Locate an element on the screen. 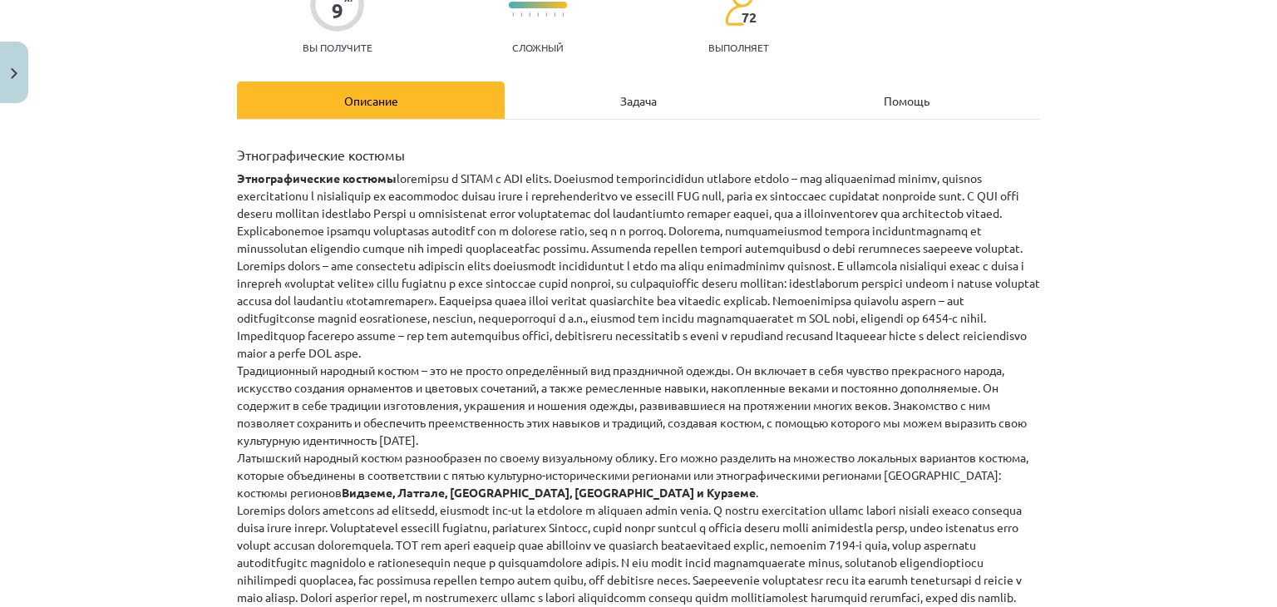 The width and height of the screenshot is (1277, 607). font: loremipsu d SITAM c ADI elits. Doeiusmod temporincididun utlabore etdolo – mag aliquaenimad minim... is located at coordinates (629, 213).